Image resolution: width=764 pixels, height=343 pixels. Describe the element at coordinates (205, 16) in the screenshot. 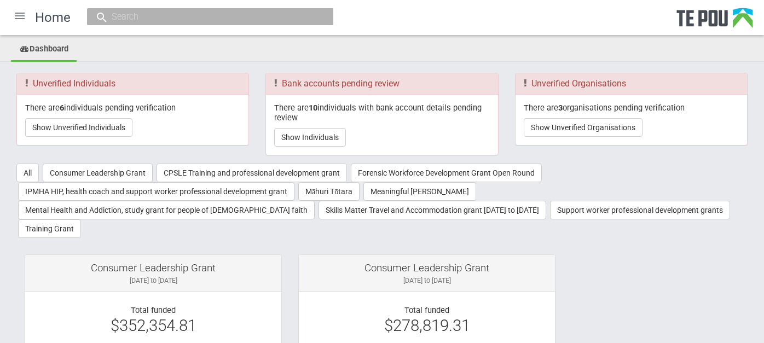

I see `input: Search` at that location.